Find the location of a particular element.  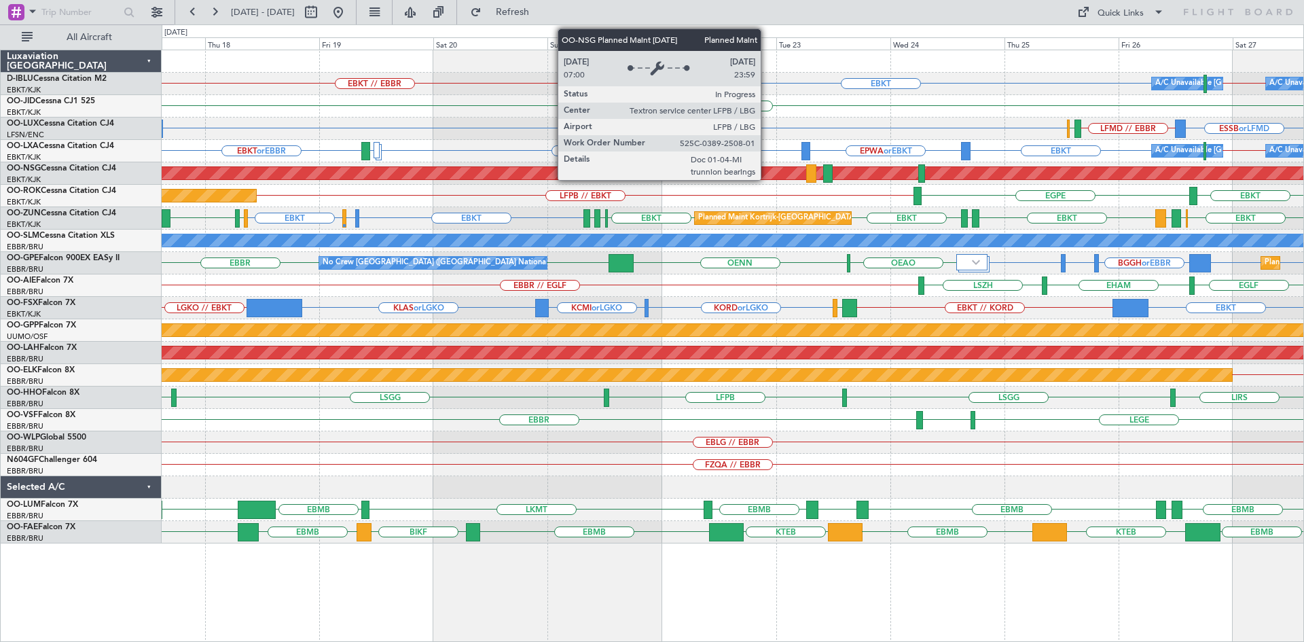

a: D-IBLUCessna Citation M2 is located at coordinates (56, 79).